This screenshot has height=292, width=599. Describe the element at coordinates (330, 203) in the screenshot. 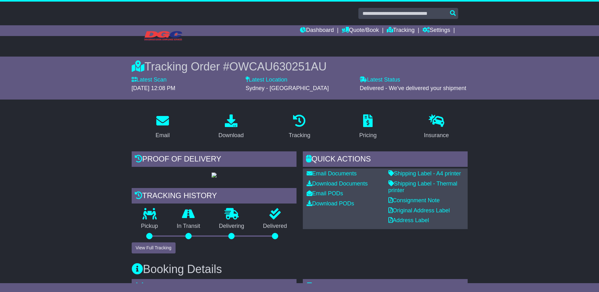

I see `a: Download PODs` at that location.